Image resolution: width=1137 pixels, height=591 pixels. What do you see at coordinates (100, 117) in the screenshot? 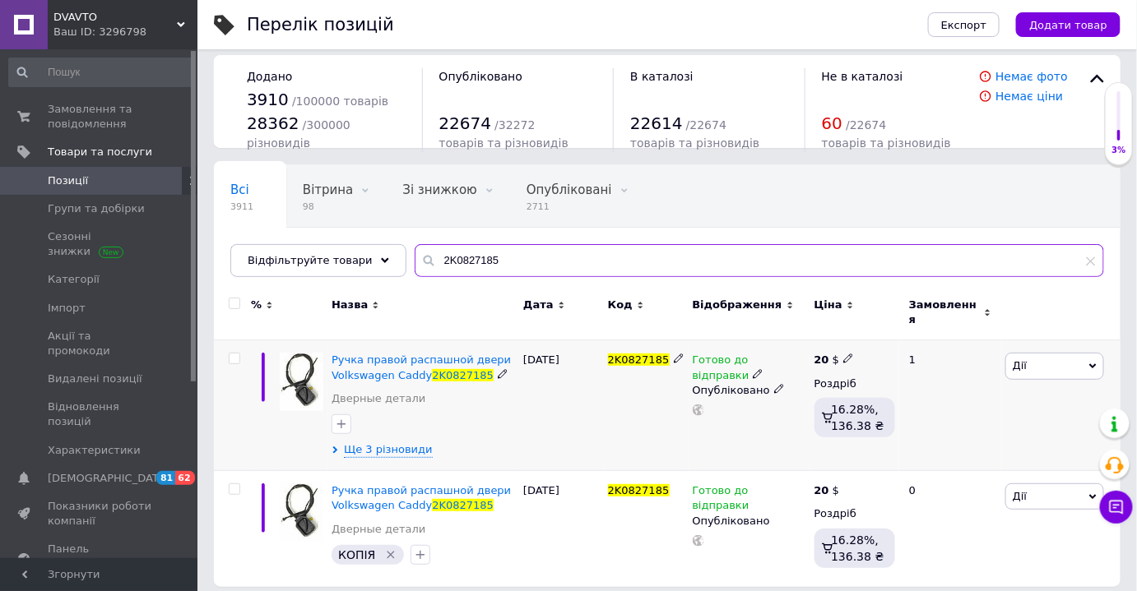
I see `span: Замовлення та повідомлення` at bounding box center [100, 117].